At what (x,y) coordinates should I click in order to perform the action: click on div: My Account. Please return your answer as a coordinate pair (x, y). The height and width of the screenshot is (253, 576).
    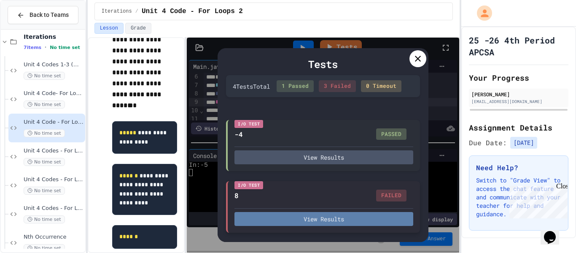
    Looking at the image, I should click on (482, 13).